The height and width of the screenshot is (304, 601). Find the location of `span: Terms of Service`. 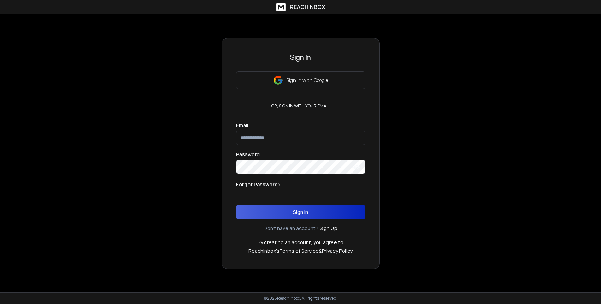

span: Terms of Service is located at coordinates (299, 250).